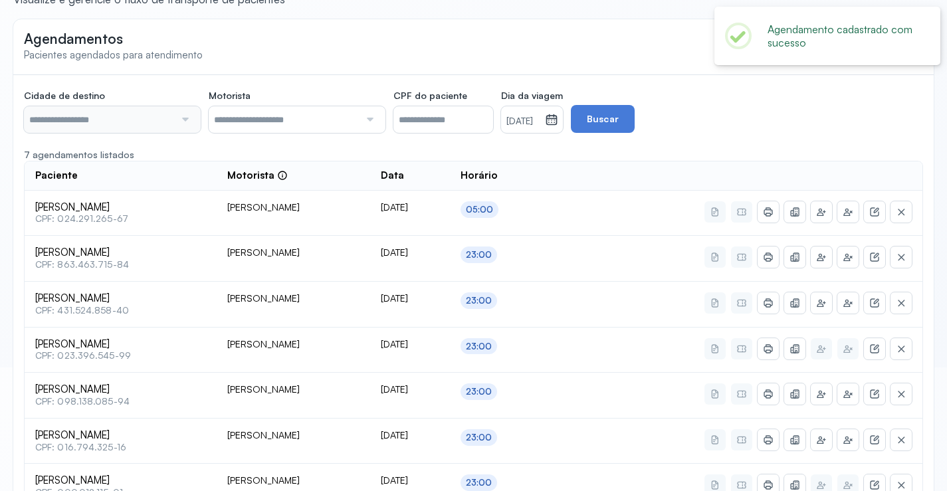  I want to click on span: CPF: 863.463.715-84, so click(120, 264).